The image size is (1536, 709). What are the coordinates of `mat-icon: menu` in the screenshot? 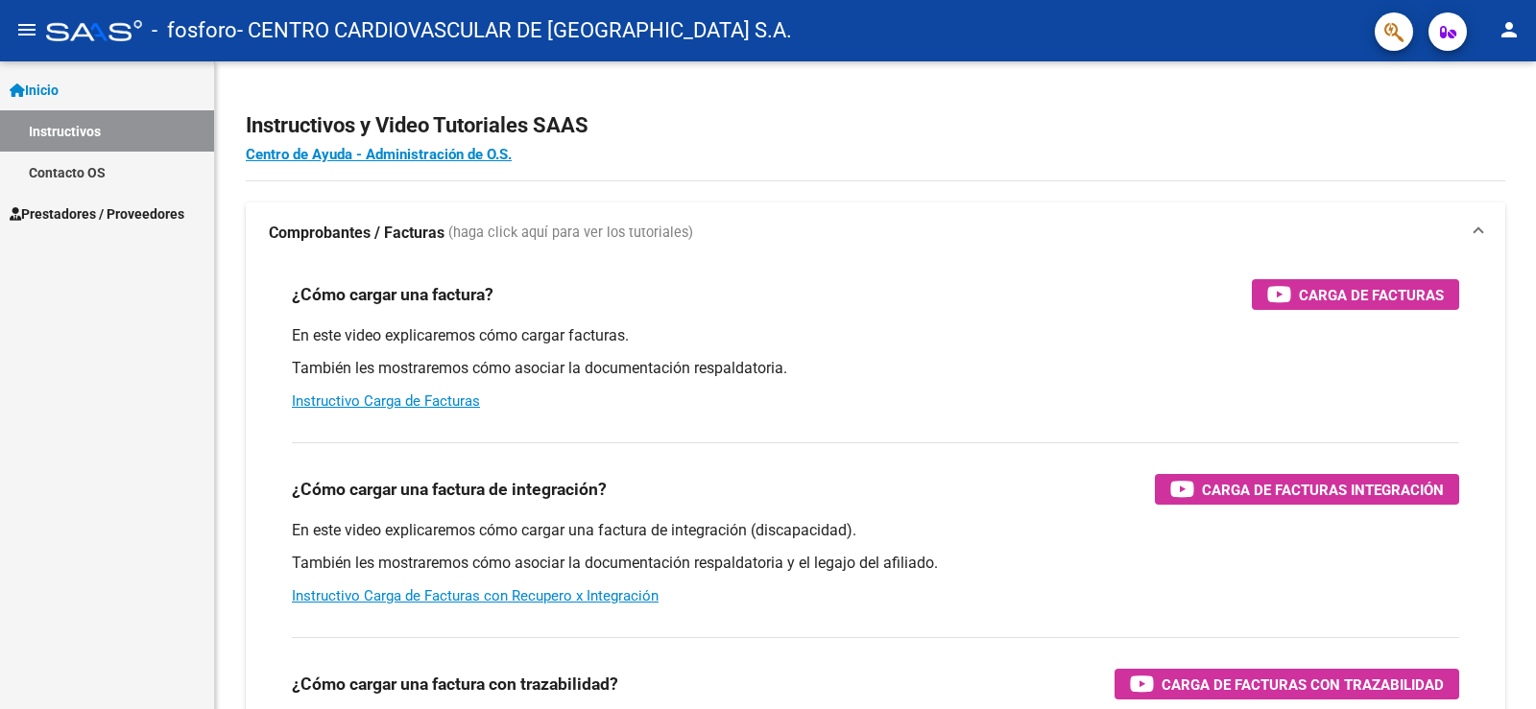 It's located at (27, 30).